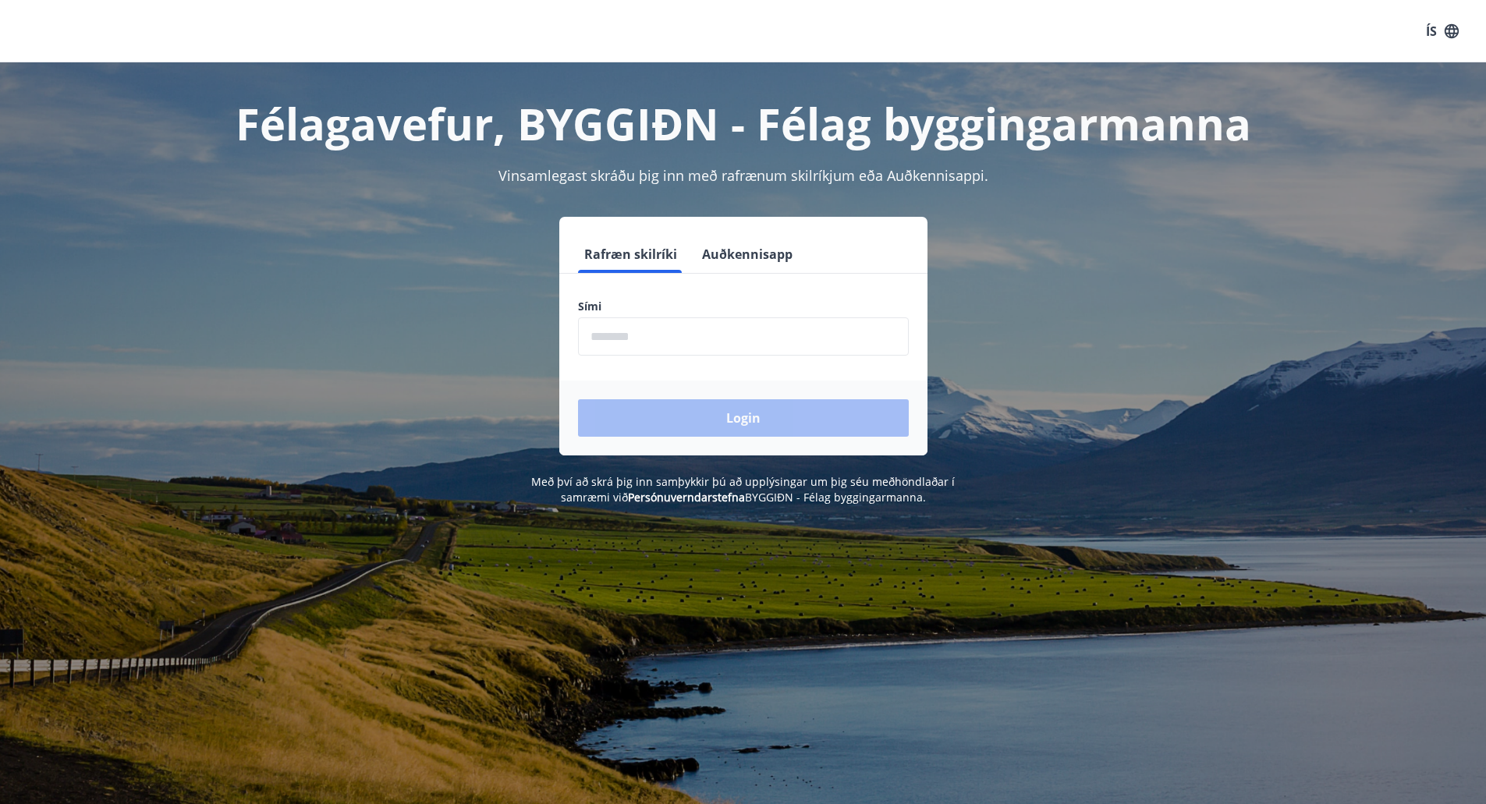 The width and height of the screenshot is (1486, 804). I want to click on h1: Félagavefur, BYGGIÐN - Félag byggingarmanna, so click(743, 123).